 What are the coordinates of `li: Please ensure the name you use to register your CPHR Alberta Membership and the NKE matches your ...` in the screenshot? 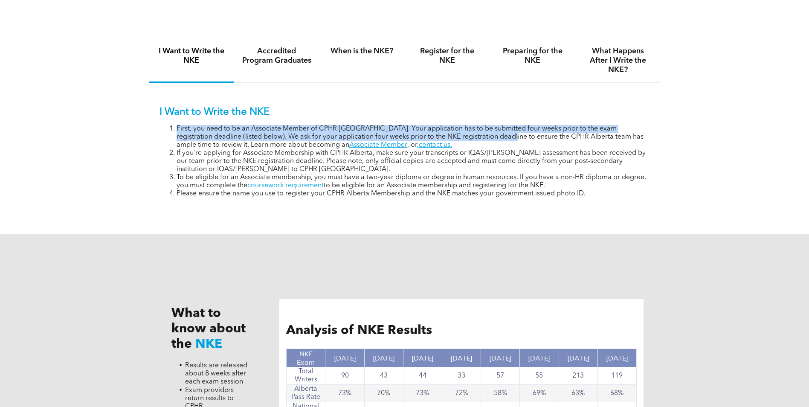 It's located at (413, 194).